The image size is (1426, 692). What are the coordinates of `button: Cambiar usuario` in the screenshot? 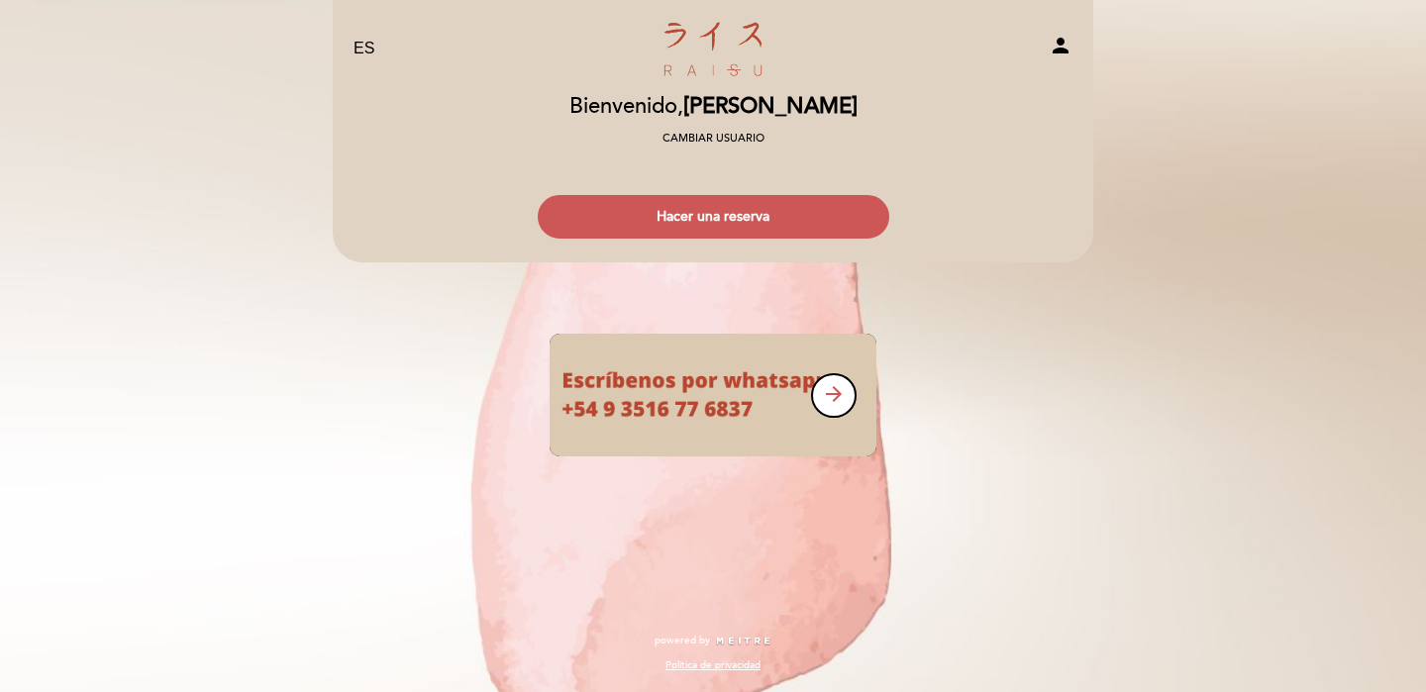 It's located at (713, 139).